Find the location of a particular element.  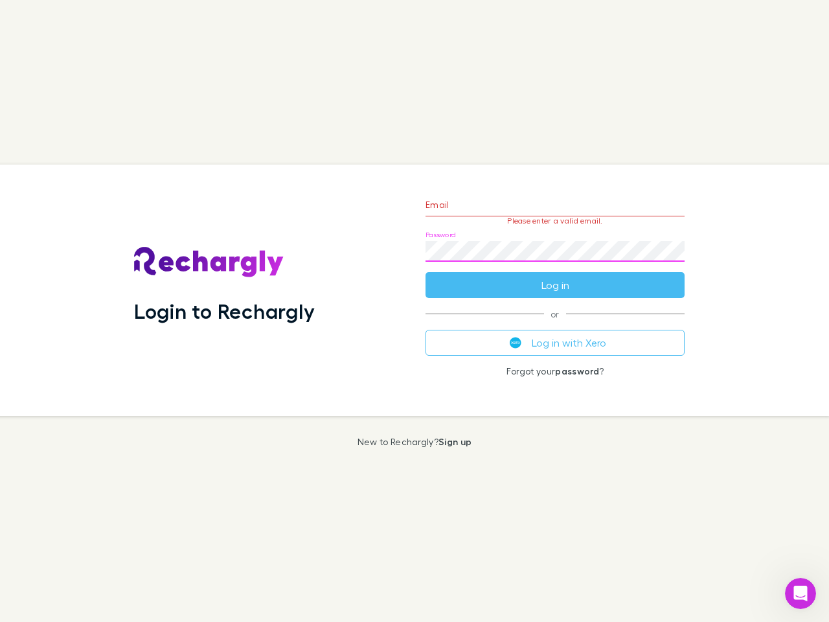

button: Log in is located at coordinates (555, 285).